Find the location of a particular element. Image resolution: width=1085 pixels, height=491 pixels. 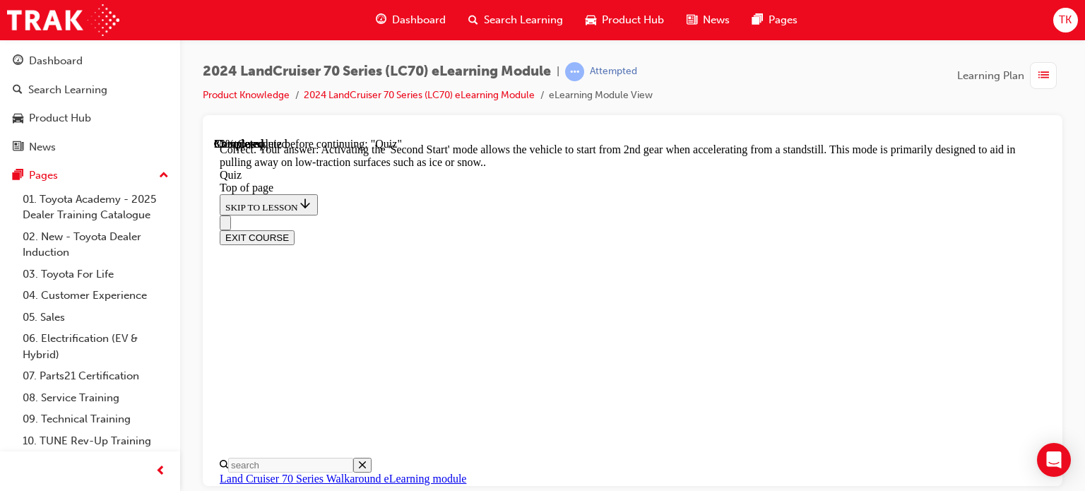

a: Land Cruiser 70 Series Walkaround eLearning module is located at coordinates (129, 341).